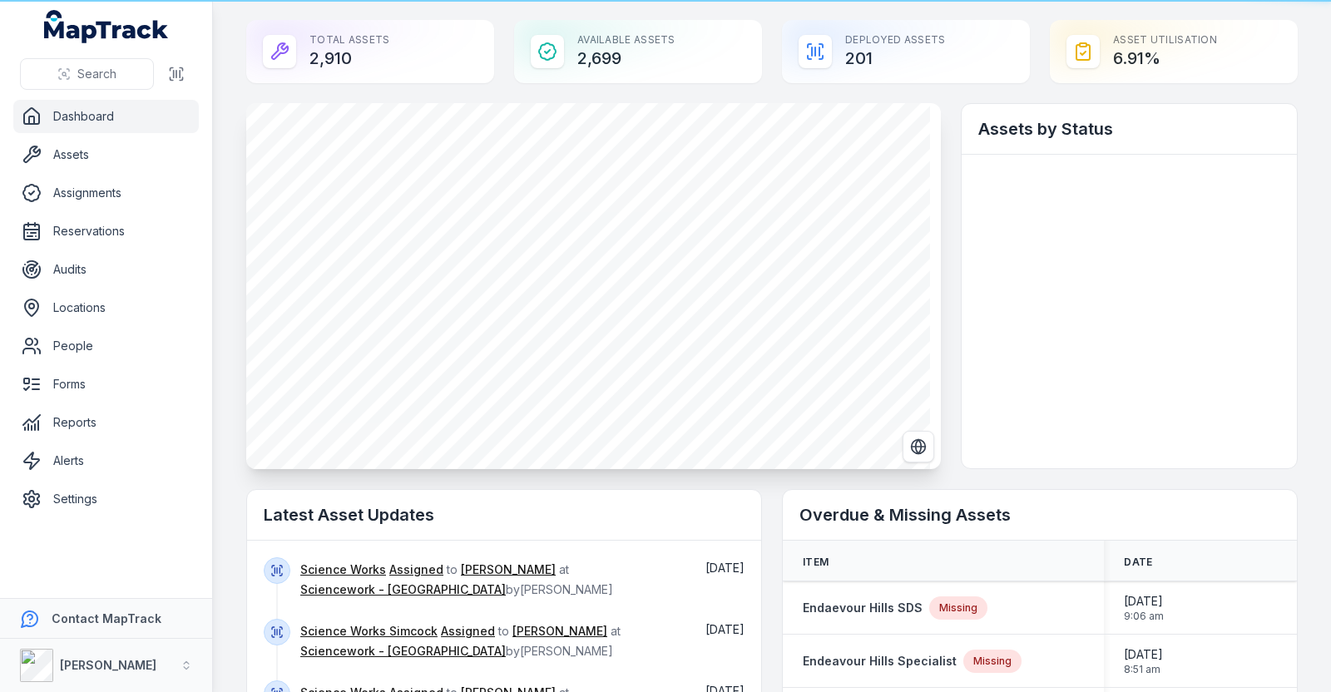 The width and height of the screenshot is (1331, 692). Describe the element at coordinates (588, 286) in the screenshot. I see `canvas: Map` at that location.